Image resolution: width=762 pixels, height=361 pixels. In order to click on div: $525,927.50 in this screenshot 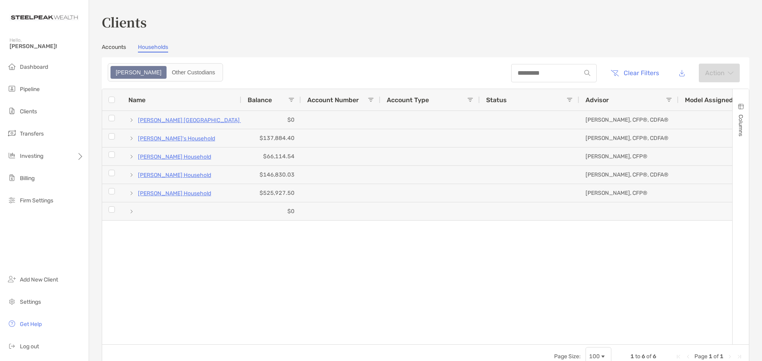, I will do `click(271, 193)`.